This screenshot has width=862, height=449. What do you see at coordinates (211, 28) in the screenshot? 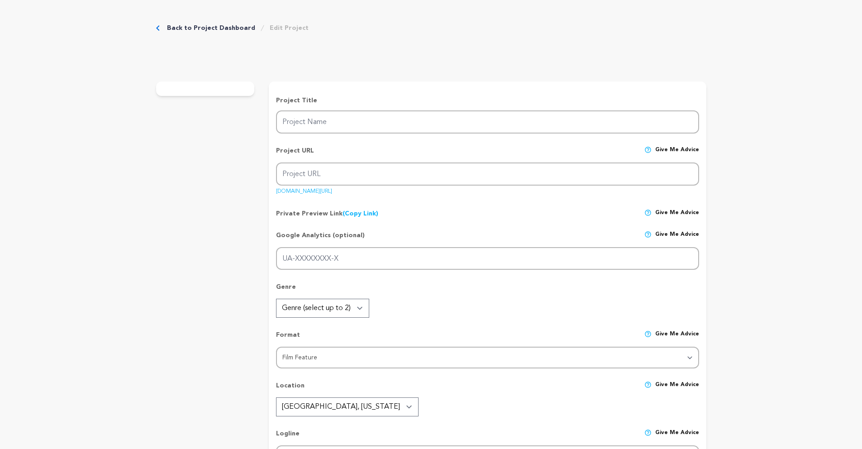
I see `a: Back to Project Dashboard` at bounding box center [211, 28].